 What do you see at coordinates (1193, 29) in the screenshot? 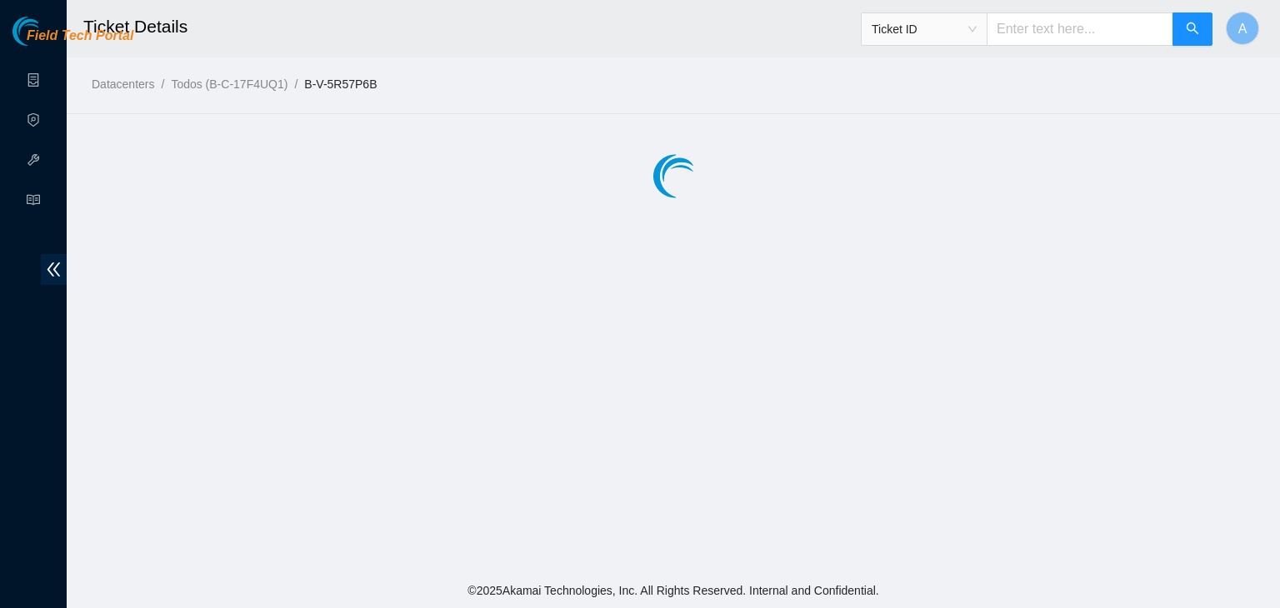
I see `button: search` at bounding box center [1193, 29].